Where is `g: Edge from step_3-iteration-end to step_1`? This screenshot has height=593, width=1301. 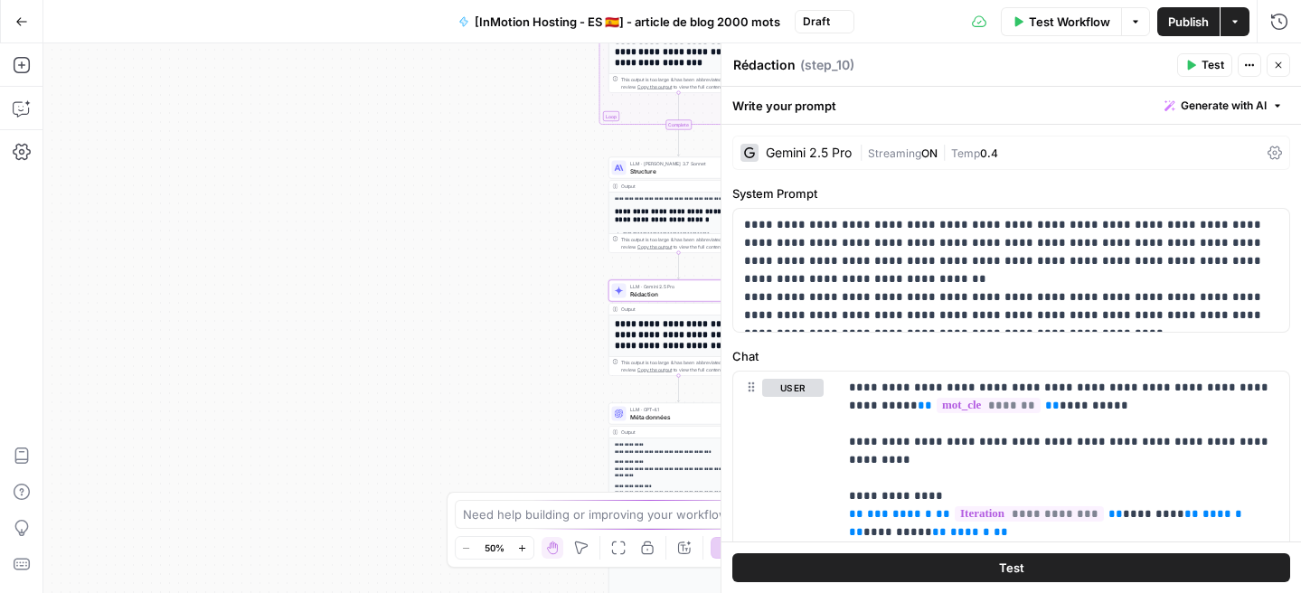
g: Edge from step_3-iteration-end to step_1 is located at coordinates (678, 143).